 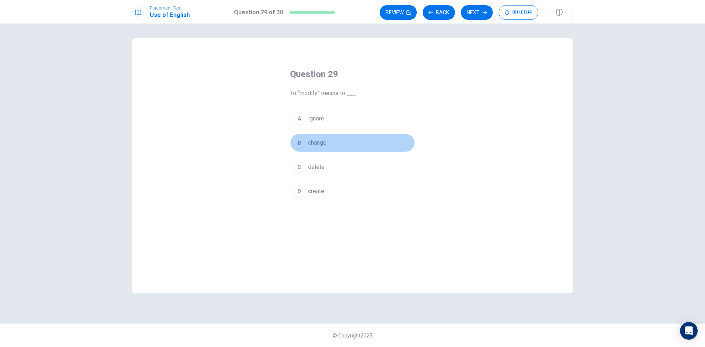 I want to click on button: Next, so click(x=477, y=12).